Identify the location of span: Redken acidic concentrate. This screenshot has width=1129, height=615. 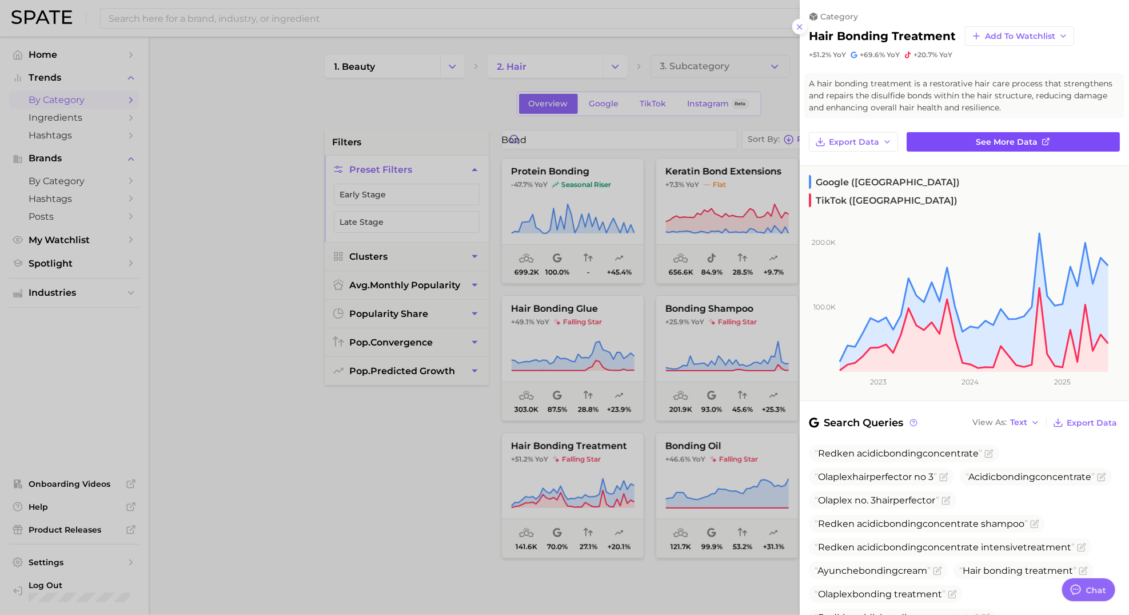
(898, 453).